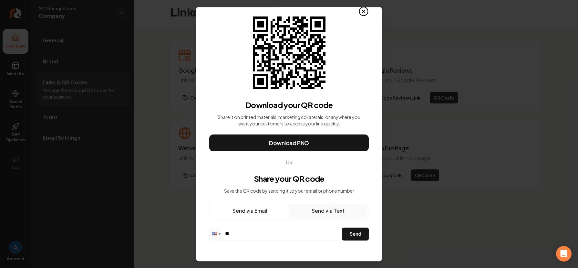  What do you see at coordinates (289, 190) in the screenshot?
I see `p: Save the QR code by sending it to your email or phone number` at bounding box center [289, 190].